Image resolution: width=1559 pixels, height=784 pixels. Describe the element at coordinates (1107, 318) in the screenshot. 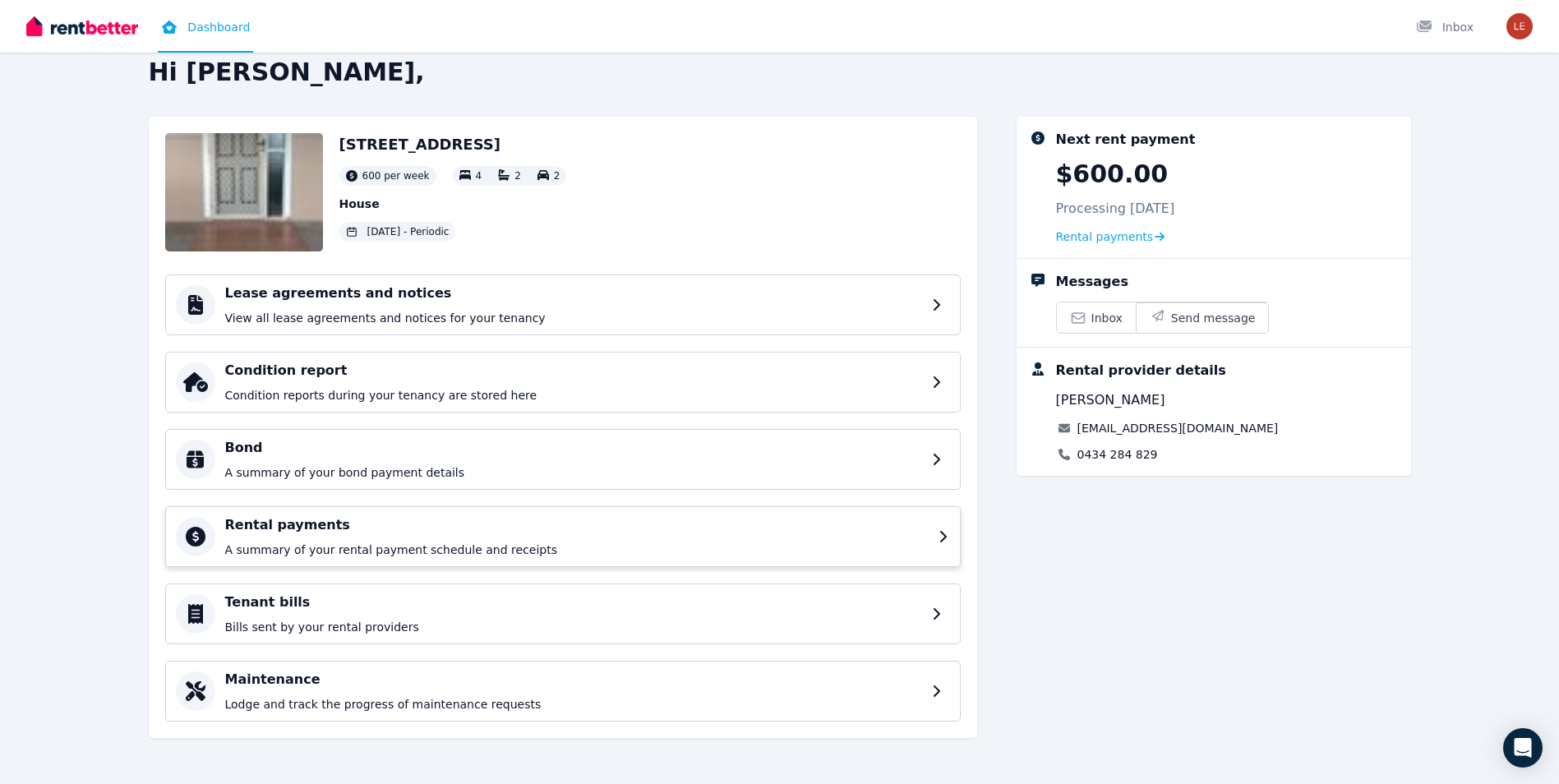

I see `span: Inbox` at that location.